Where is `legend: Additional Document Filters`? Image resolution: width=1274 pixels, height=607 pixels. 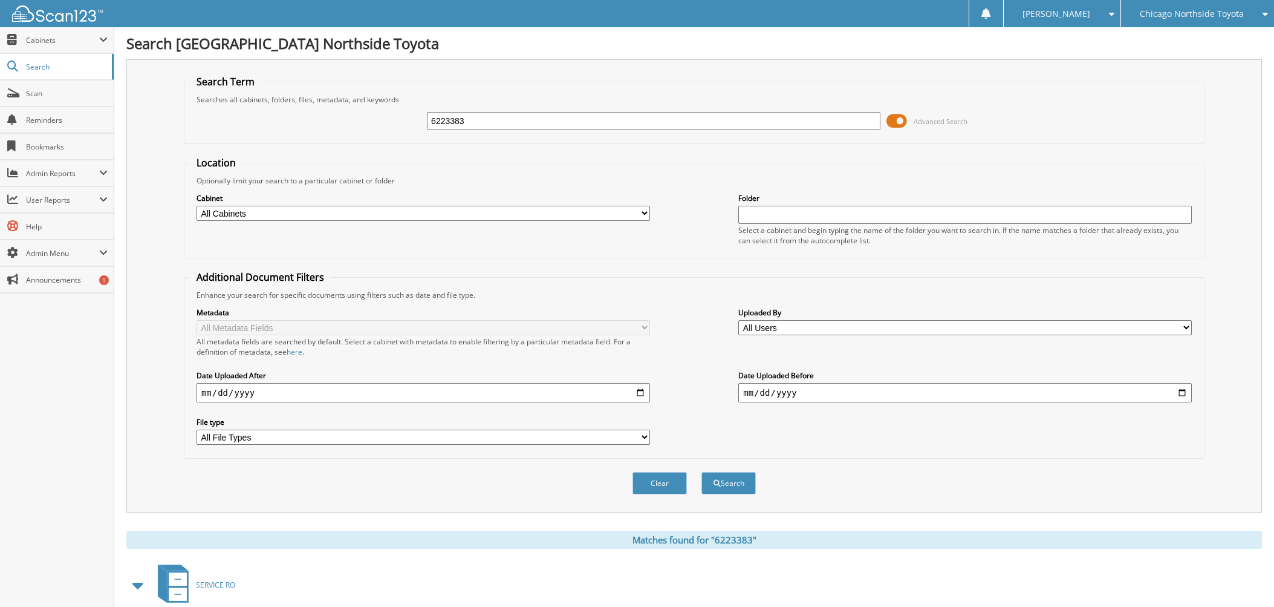
legend: Additional Document Filters is located at coordinates (260, 277).